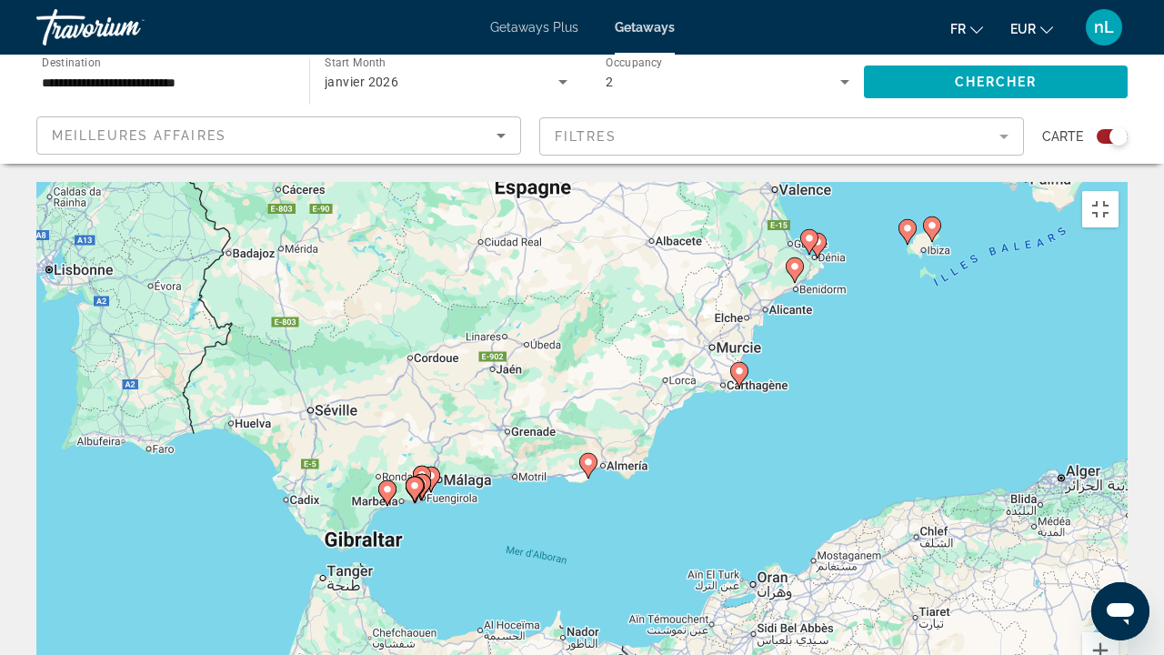 This screenshot has width=1164, height=655. I want to click on a: Travorium, so click(127, 27).